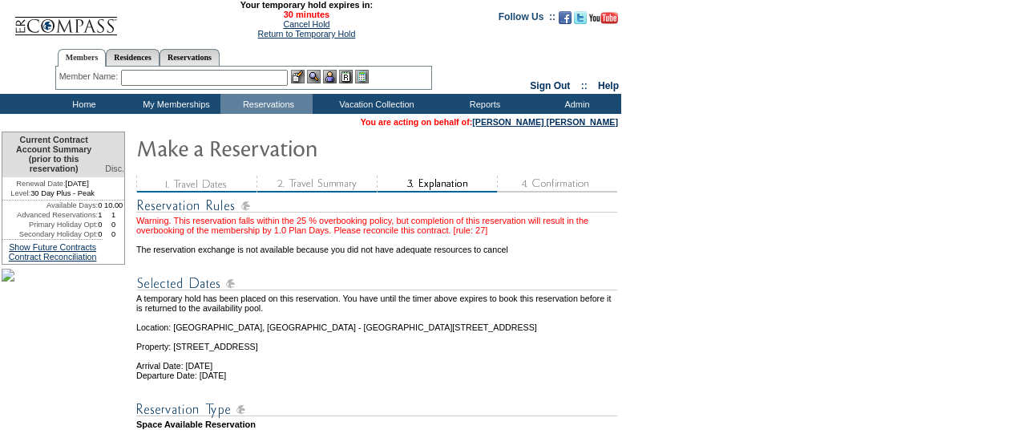 Image resolution: width=1014 pixels, height=442 pixels. I want to click on div: Warning. This reservation falls within the 25 % overbooking policy, but completion of this reserv..., so click(377, 225).